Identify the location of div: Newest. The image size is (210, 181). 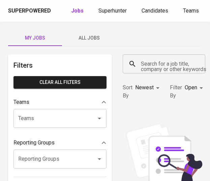
(149, 88).